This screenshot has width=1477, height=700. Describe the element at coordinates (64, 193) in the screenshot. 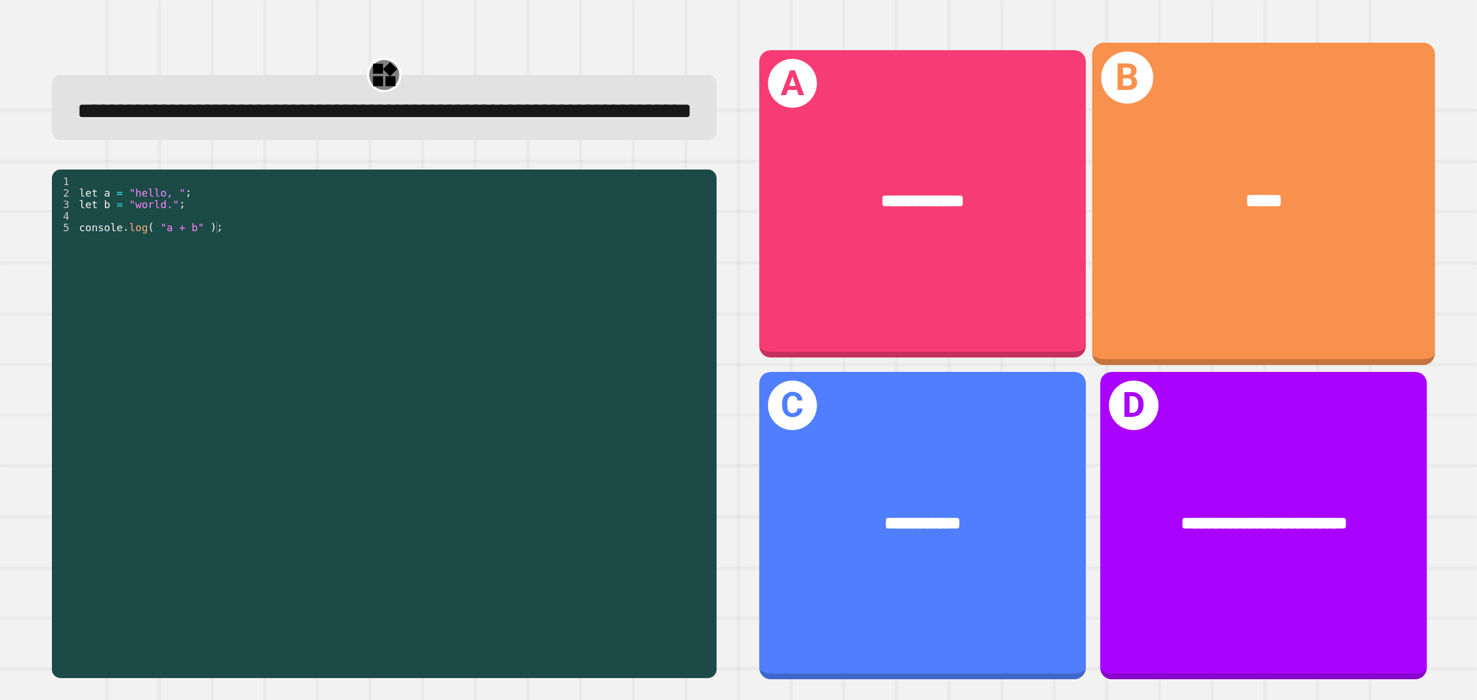

I see `div: 2` at that location.